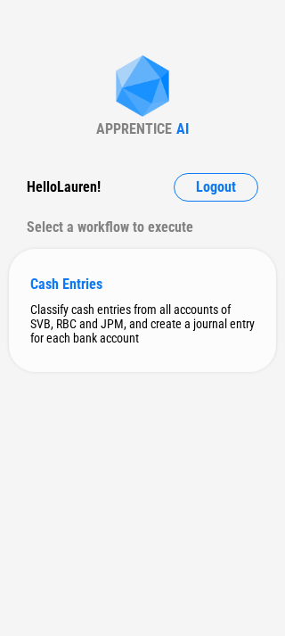 The image size is (285, 636). What do you see at coordinates (143, 324) in the screenshot?
I see `div: Classify cash entries from all accounts of SVB, RBC and JPM, and create a journal entry for each ...` at bounding box center [143, 324].